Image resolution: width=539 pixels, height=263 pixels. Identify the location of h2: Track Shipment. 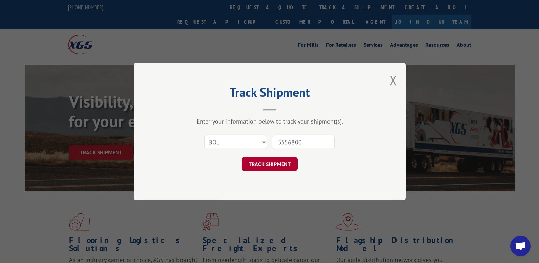
(269, 94).